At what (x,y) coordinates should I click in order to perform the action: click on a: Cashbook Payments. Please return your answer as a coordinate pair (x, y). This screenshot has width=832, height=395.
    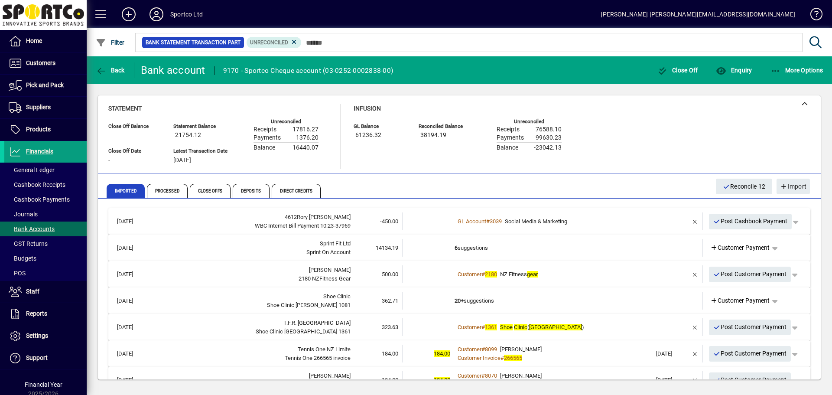
    Looking at the image, I should click on (46, 199).